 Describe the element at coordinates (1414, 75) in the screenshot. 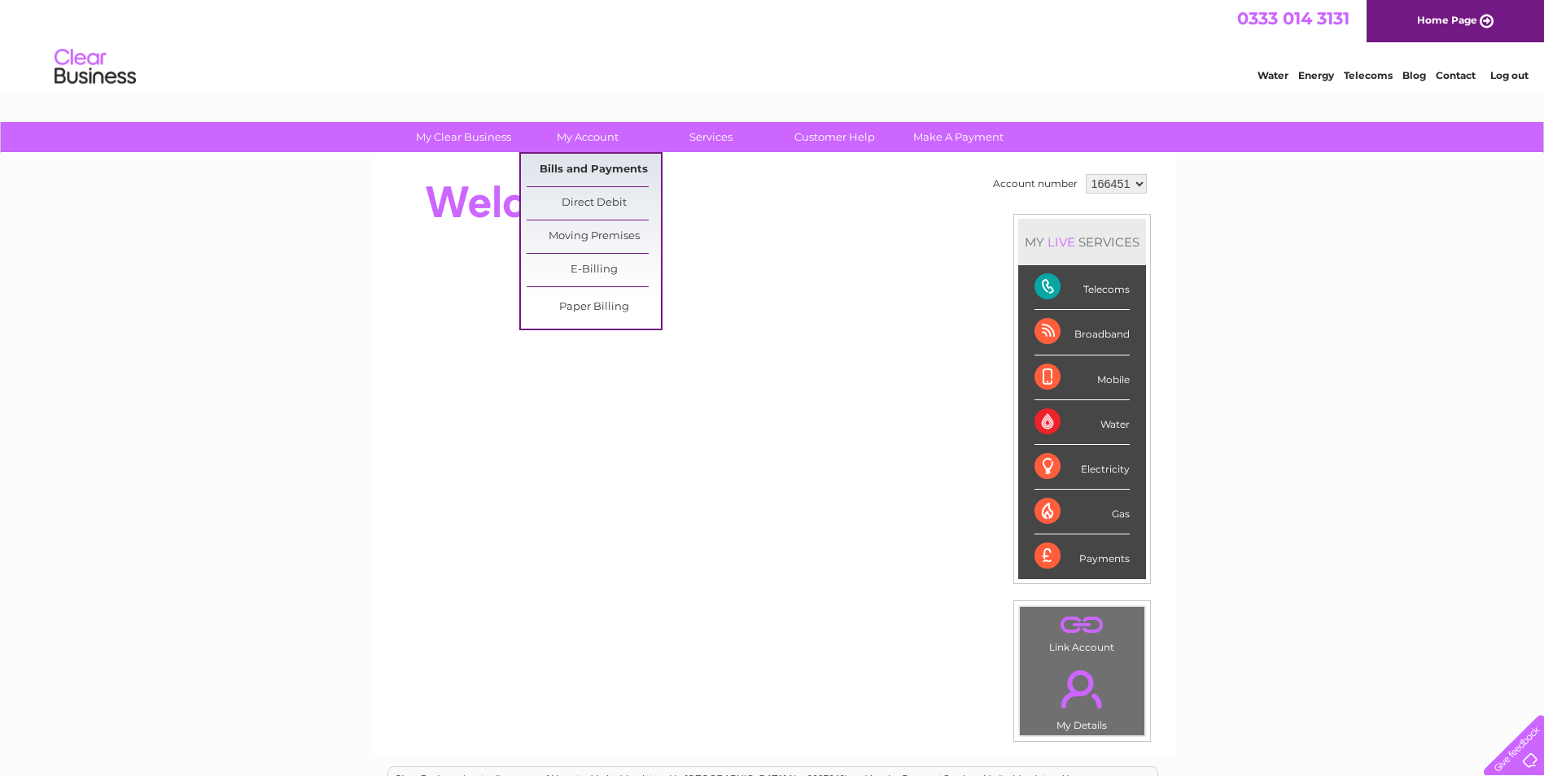

I see `a: Blog` at that location.